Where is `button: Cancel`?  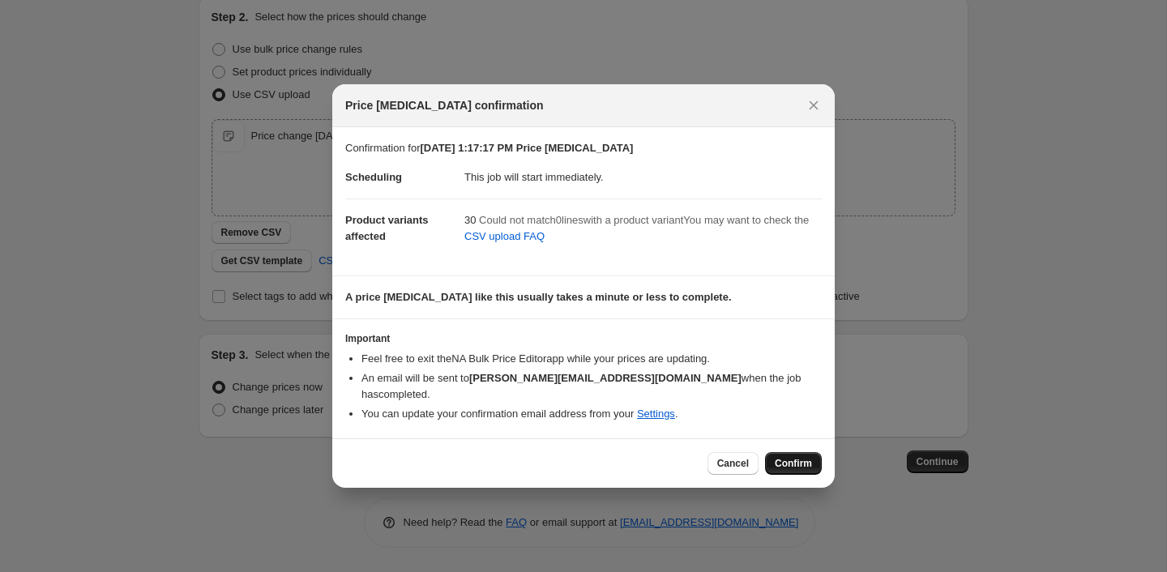
button: Cancel is located at coordinates (733, 464).